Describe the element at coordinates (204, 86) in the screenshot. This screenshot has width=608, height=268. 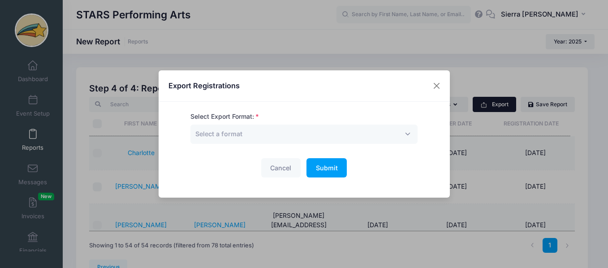
I see `h4: Export Registrations` at that location.